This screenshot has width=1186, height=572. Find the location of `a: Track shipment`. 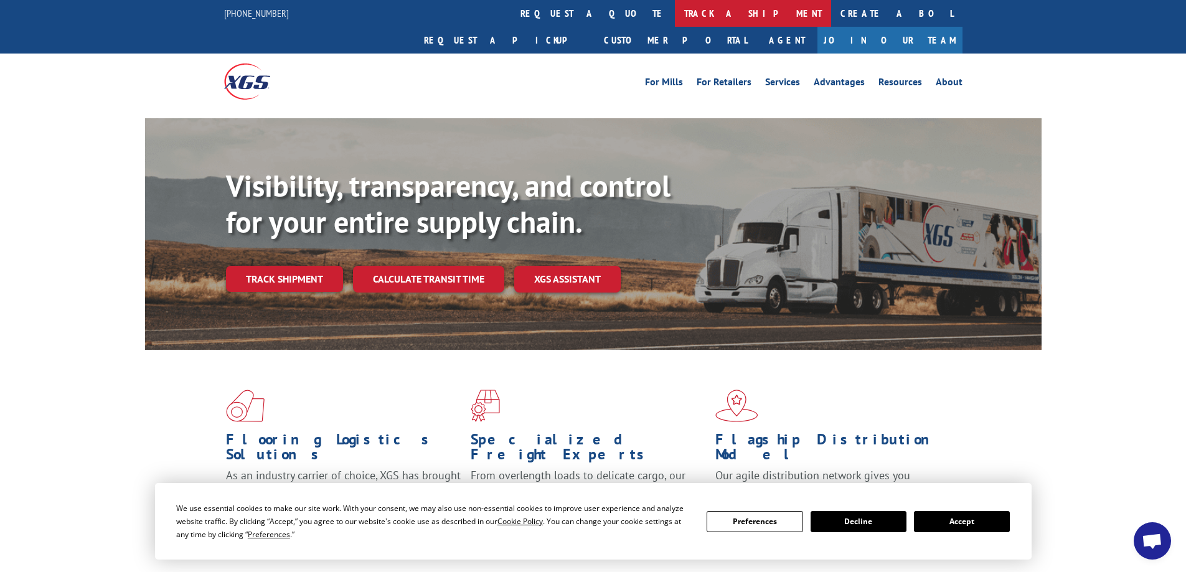

a: Track shipment is located at coordinates (285, 279).